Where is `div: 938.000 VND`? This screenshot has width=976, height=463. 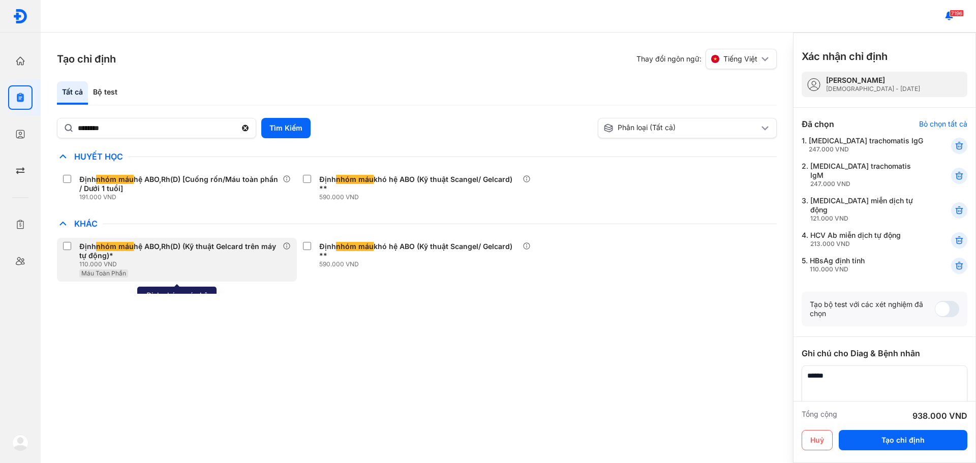
div: 938.000 VND is located at coordinates (940, 416).